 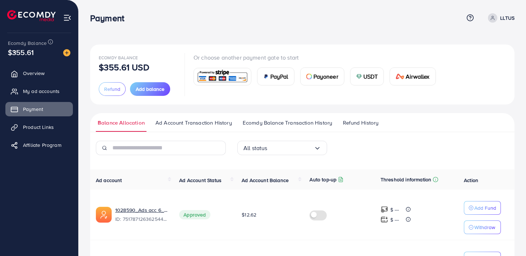 I want to click on a: cardPayPal, so click(x=276, y=76).